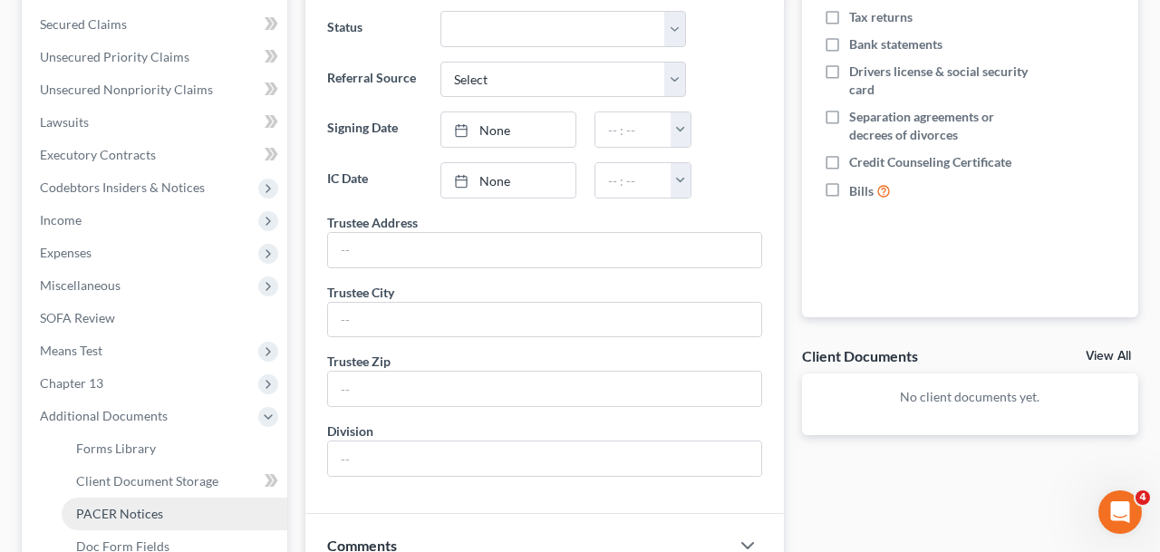 The width and height of the screenshot is (1160, 552). What do you see at coordinates (1143, 498) in the screenshot?
I see `span: 4` at bounding box center [1143, 498].